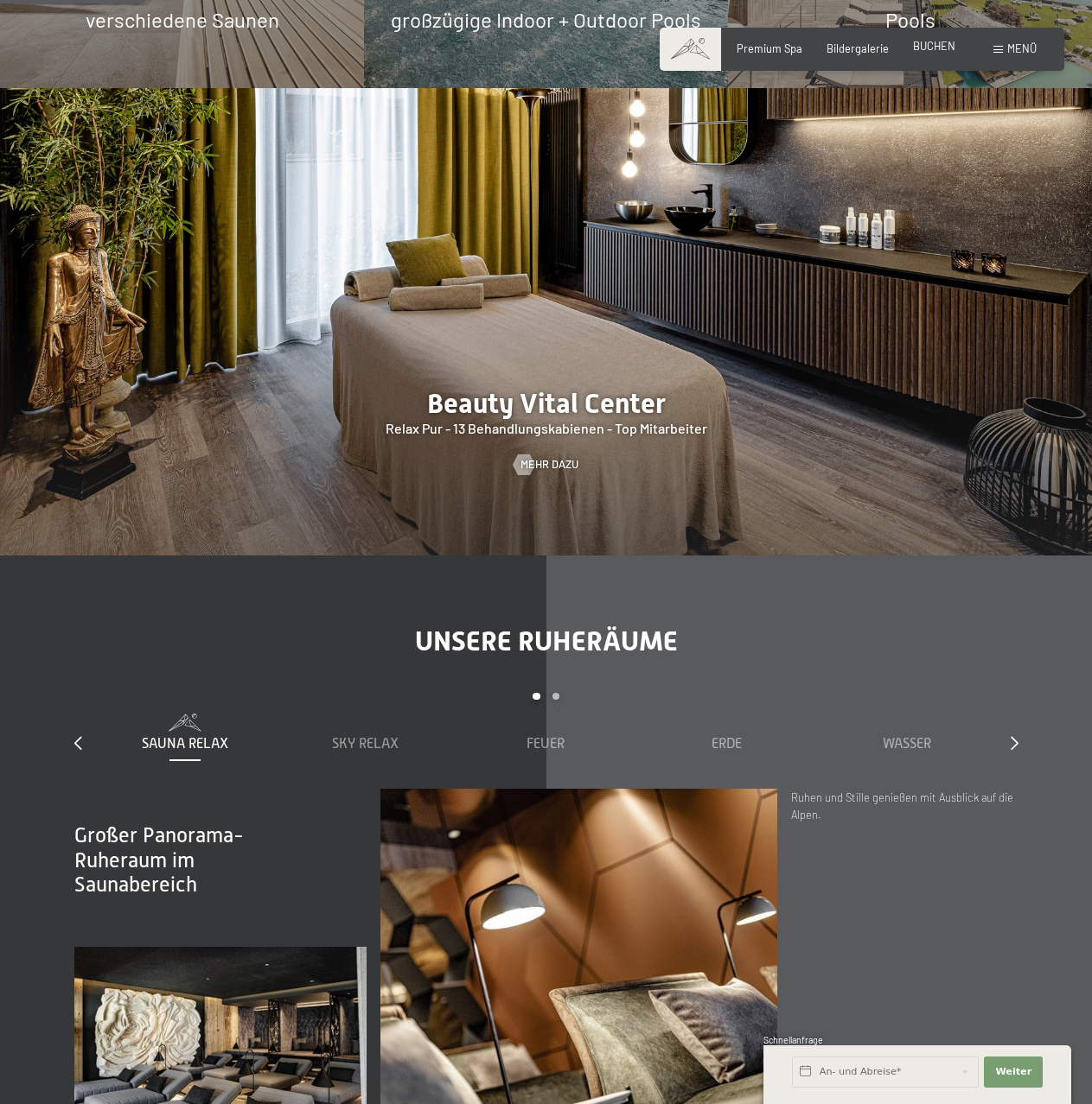 This screenshot has width=1092, height=1104. I want to click on div: Carousel Pagination, so click(546, 703).